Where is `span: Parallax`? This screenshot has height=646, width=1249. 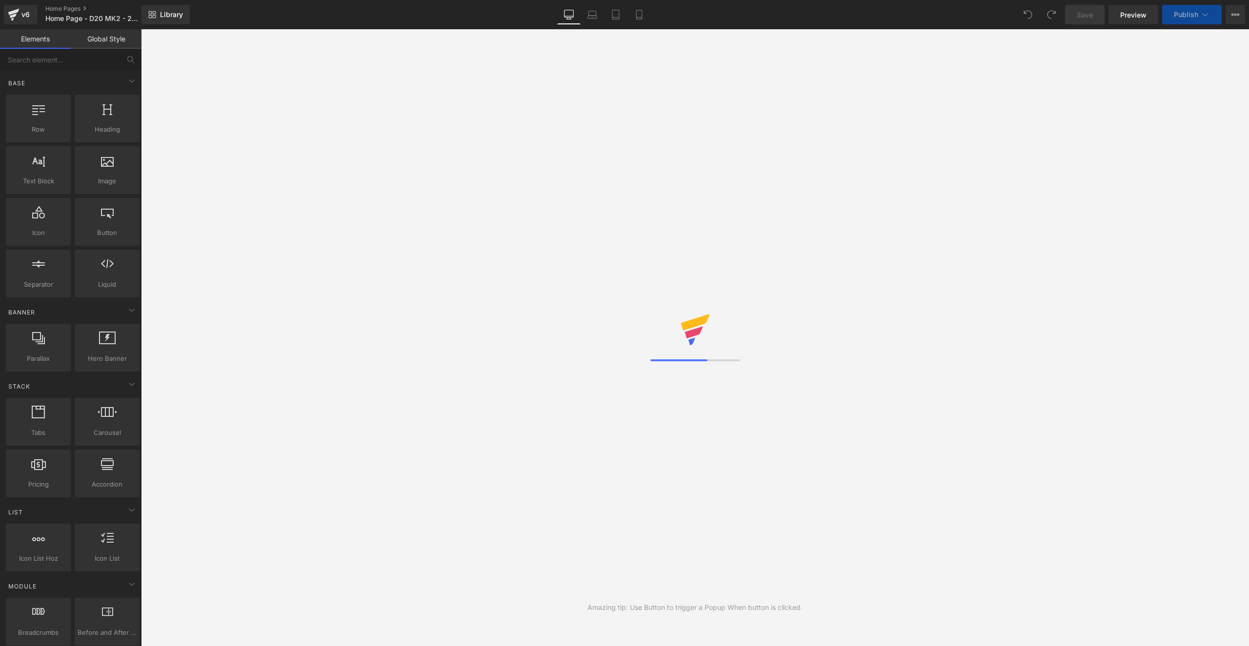 span: Parallax is located at coordinates (38, 359).